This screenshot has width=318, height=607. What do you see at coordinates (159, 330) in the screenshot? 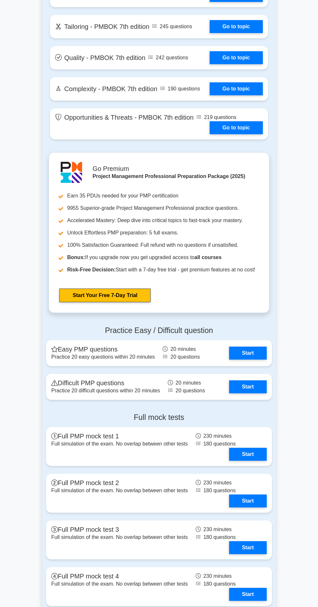
I see `h4: Practice Easy / Difficult question` at bounding box center [159, 330].